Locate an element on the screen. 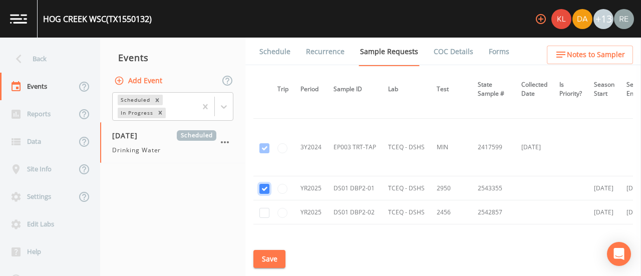  div: In Progress is located at coordinates (136, 113).